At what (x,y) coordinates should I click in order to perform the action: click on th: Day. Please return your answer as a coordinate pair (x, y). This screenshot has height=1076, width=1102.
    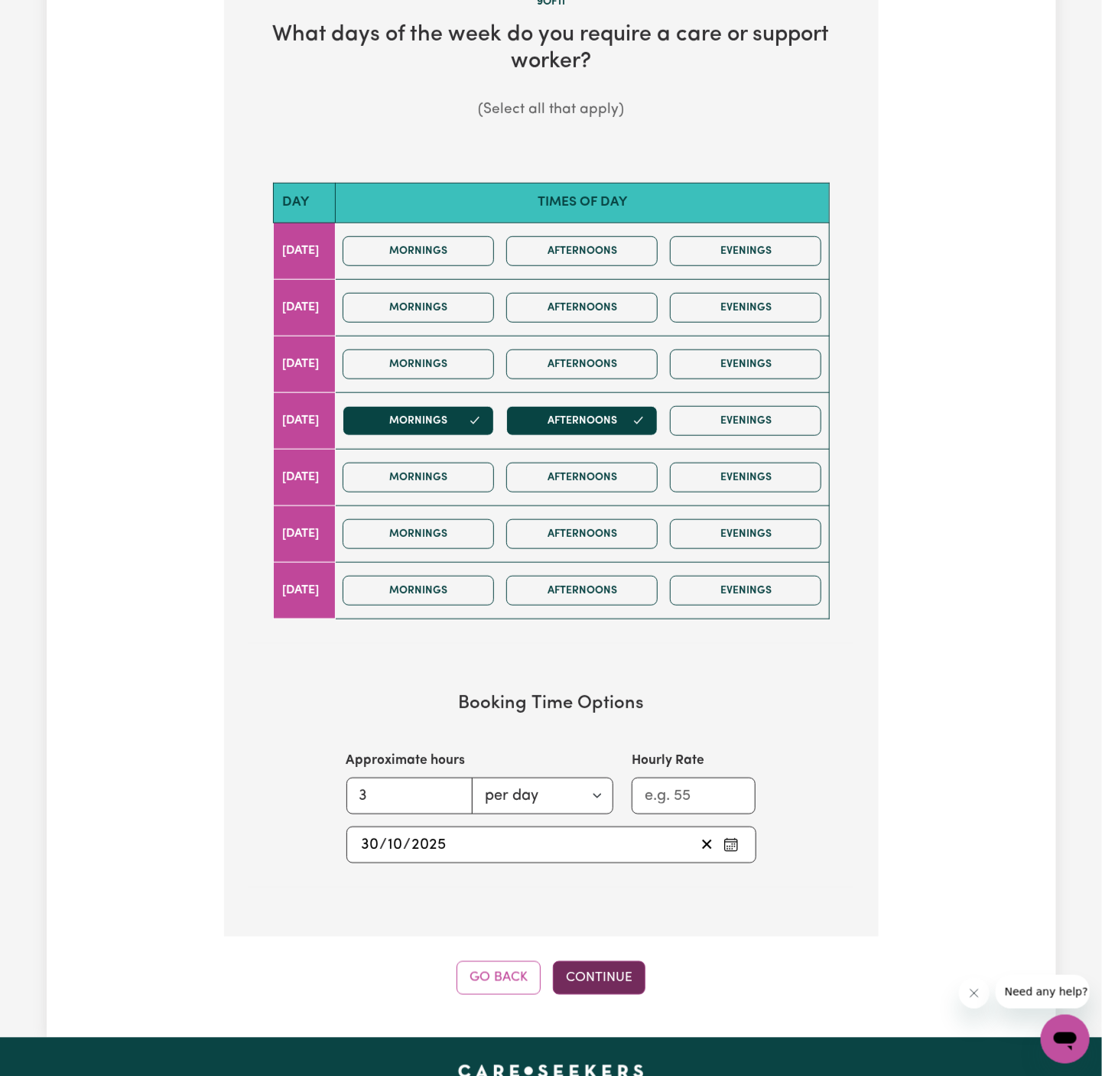
    Looking at the image, I should click on (304, 203).